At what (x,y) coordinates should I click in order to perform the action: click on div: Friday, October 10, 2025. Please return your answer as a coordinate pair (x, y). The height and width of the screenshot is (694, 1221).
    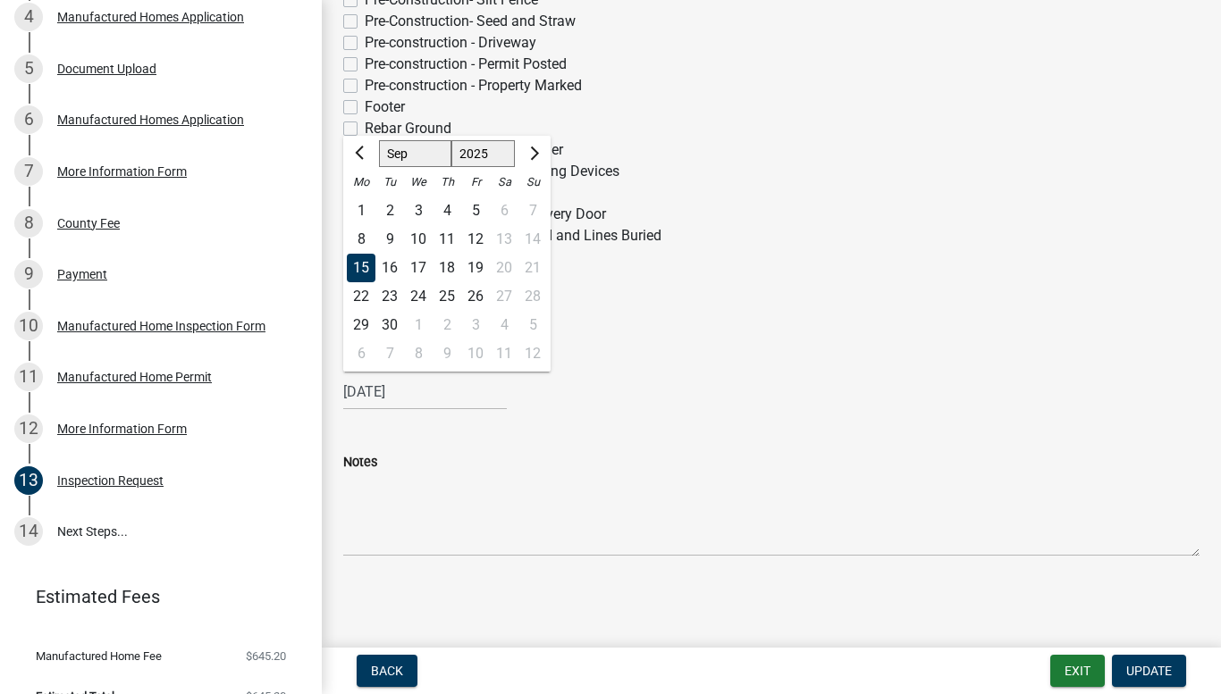
    Looking at the image, I should click on (475, 354).